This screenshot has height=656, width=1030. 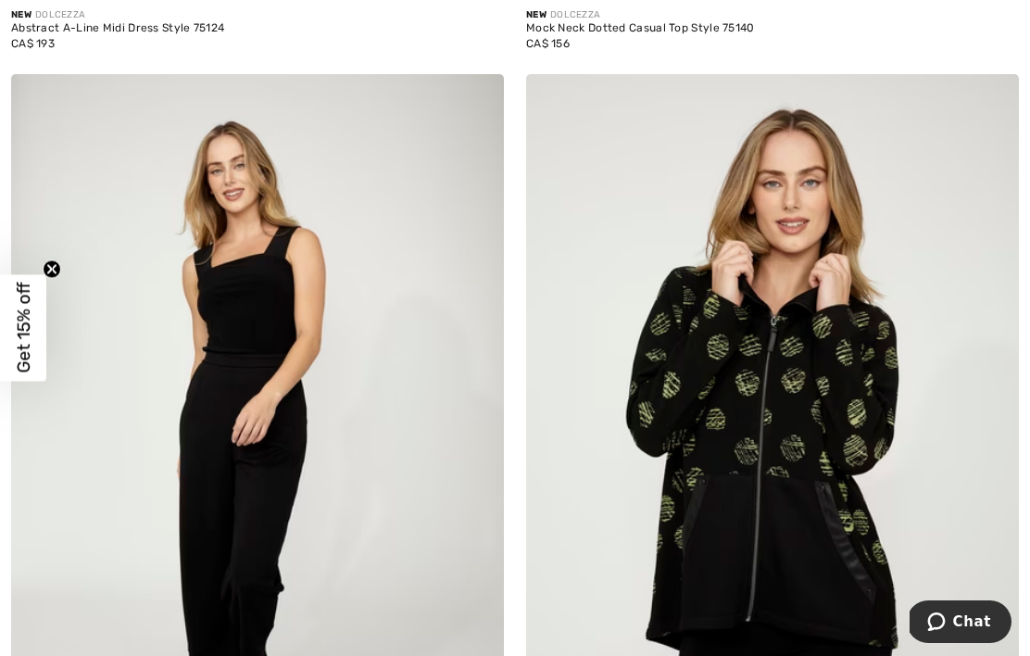 I want to click on span: CA$ 156, so click(x=547, y=44).